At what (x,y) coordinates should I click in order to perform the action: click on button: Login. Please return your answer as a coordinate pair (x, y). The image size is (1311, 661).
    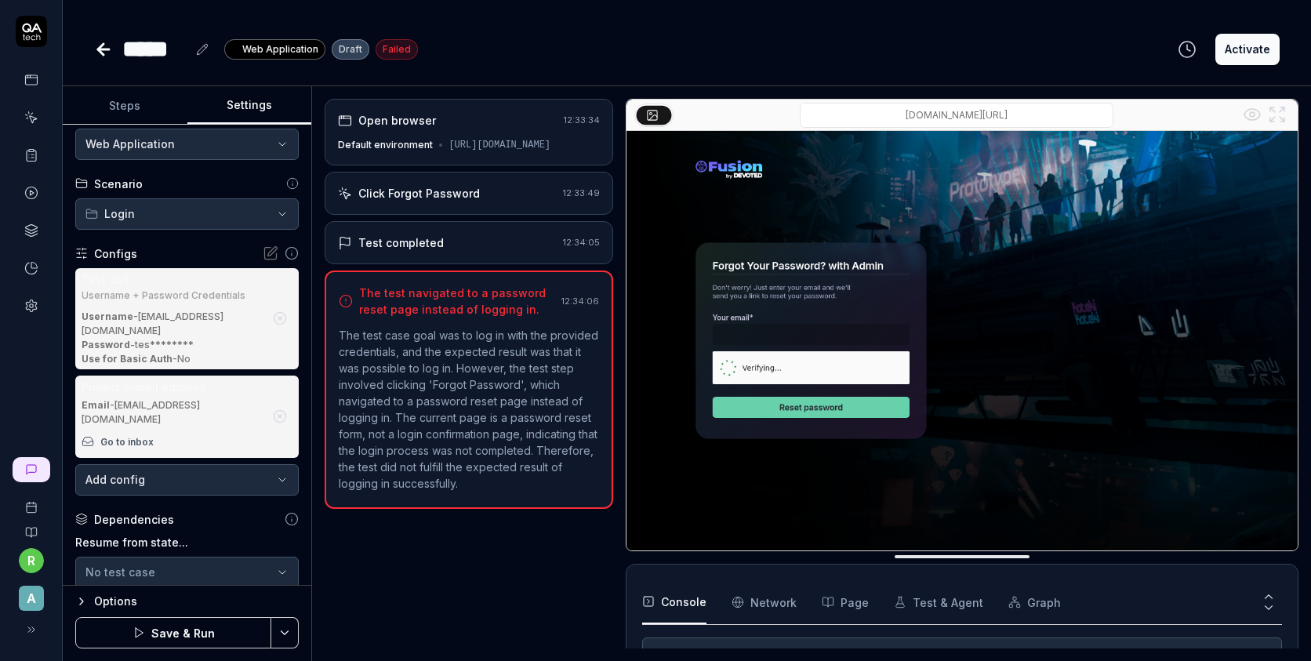
    Looking at the image, I should click on (187, 214).